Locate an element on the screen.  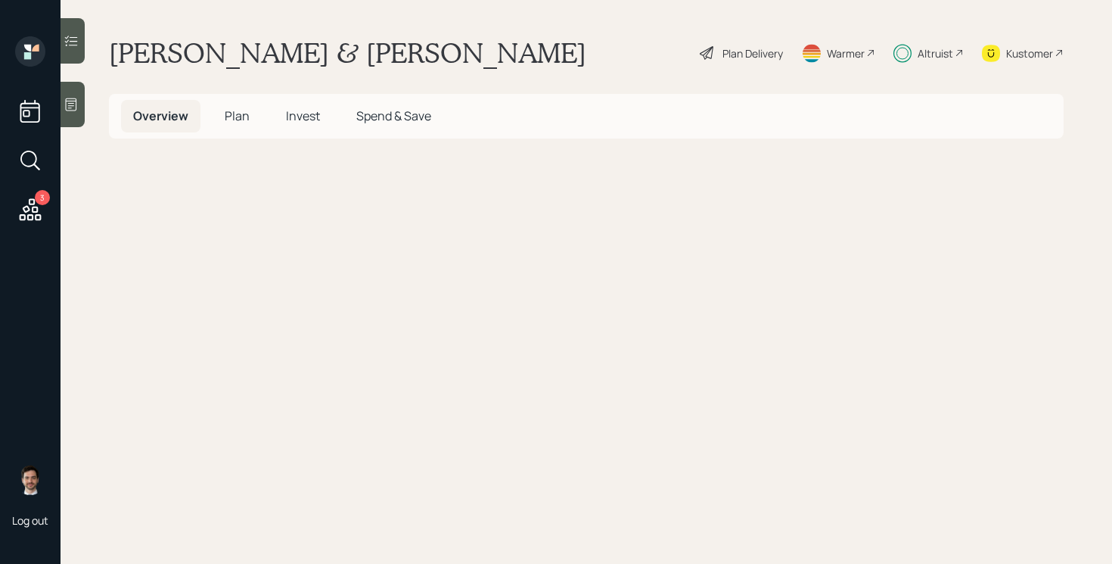
span: Plan is located at coordinates (237, 116).